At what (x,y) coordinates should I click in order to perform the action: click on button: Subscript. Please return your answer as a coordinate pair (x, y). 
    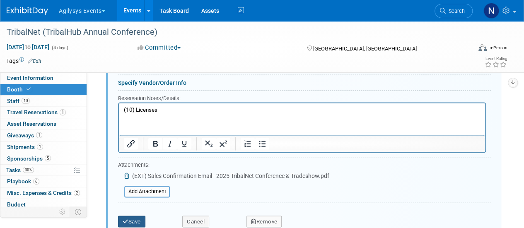
    Looking at the image, I should click on (209, 144).